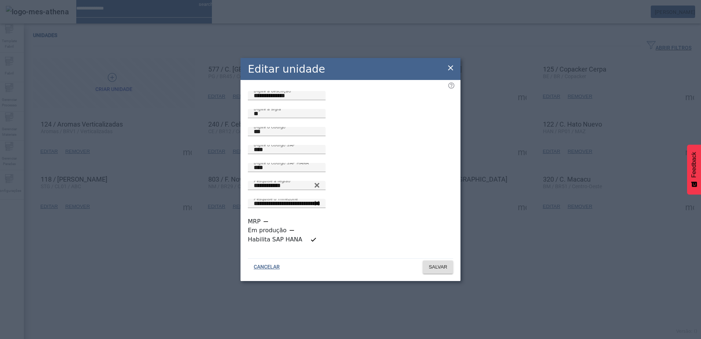  I want to click on span: SALVAR, so click(438, 267).